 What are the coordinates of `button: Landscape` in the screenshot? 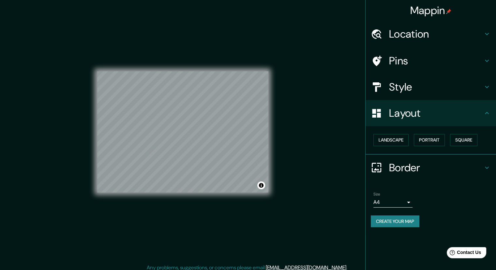 It's located at (391, 140).